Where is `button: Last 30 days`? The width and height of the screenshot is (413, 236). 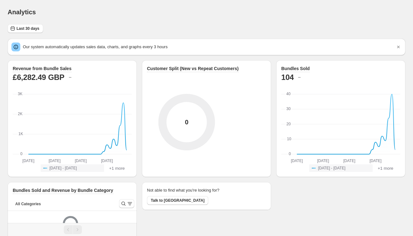
button: Last 30 days is located at coordinates (25, 29).